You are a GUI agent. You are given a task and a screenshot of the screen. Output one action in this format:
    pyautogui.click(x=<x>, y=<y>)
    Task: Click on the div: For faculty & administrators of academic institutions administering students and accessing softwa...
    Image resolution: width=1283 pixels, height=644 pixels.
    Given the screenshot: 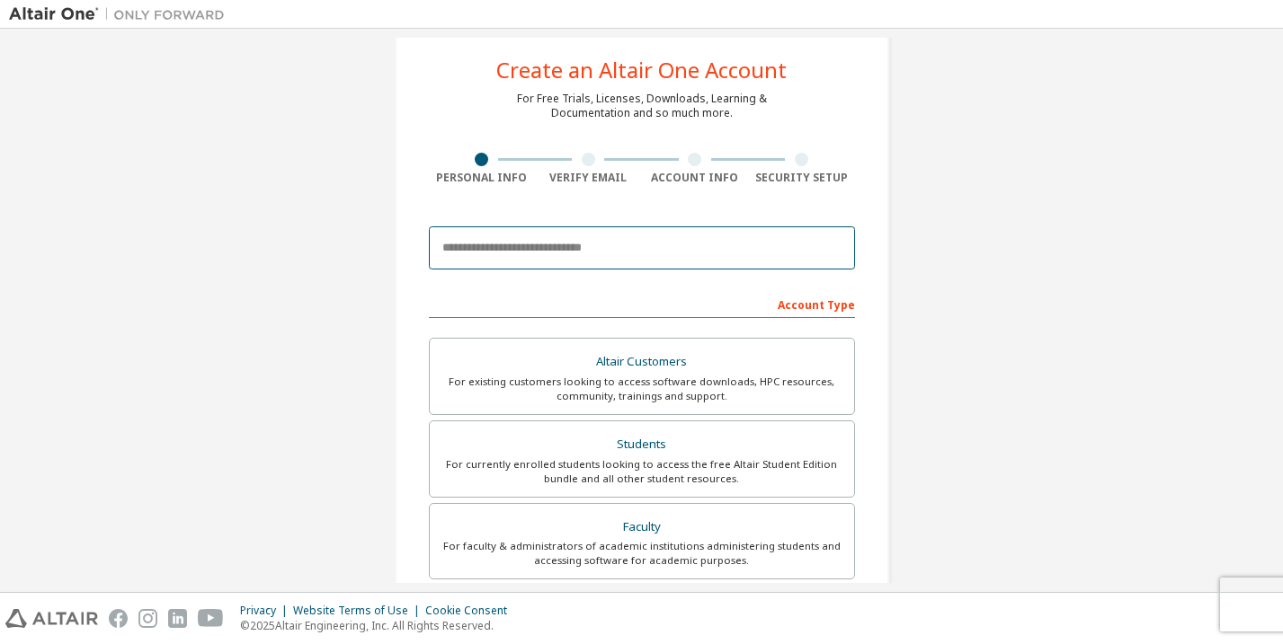 What is the action you would take?
    pyautogui.click(x=642, y=554)
    